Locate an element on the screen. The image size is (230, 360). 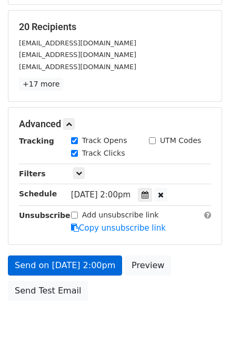
a: Copy unsubscribe link is located at coordinates (119, 228).